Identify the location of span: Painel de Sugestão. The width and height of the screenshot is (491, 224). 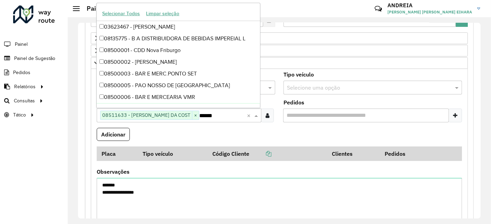
(34, 58).